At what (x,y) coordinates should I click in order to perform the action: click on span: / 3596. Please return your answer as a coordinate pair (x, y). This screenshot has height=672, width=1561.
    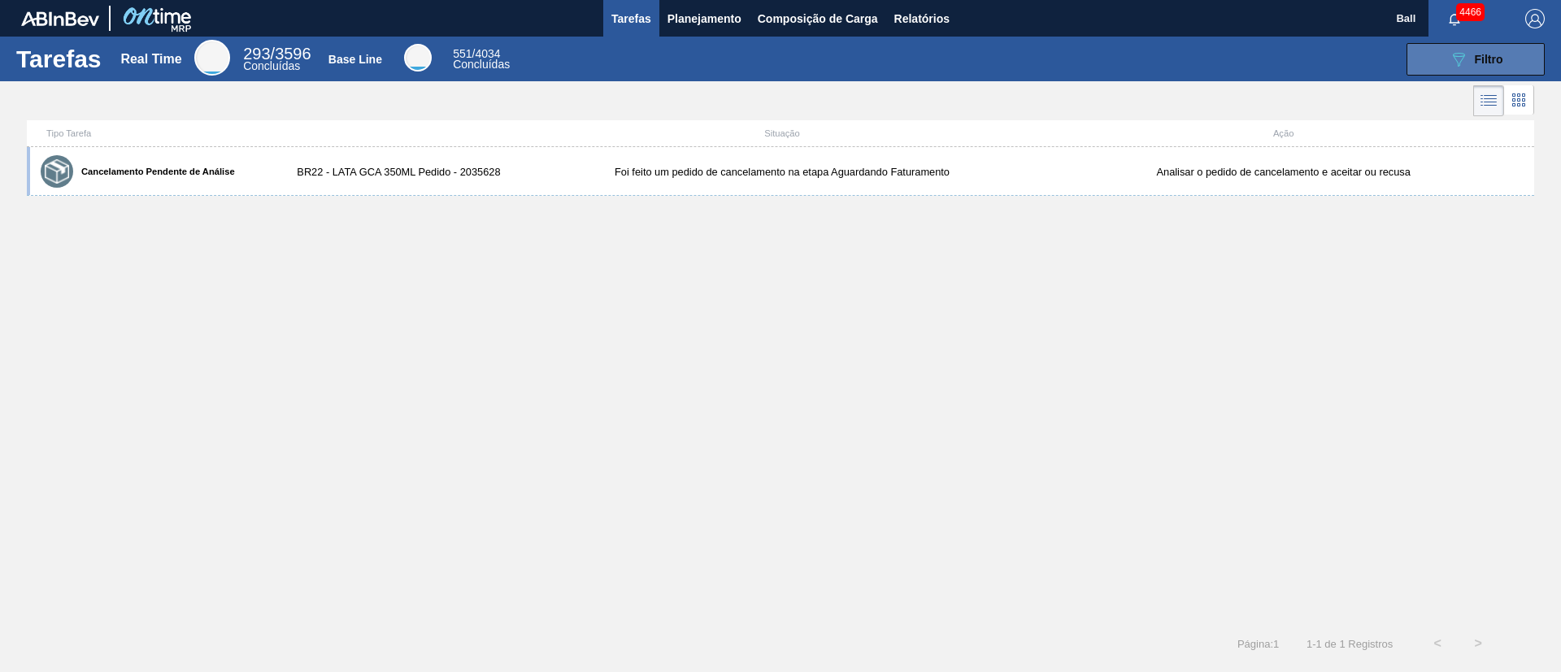
    Looking at the image, I should click on (276, 54).